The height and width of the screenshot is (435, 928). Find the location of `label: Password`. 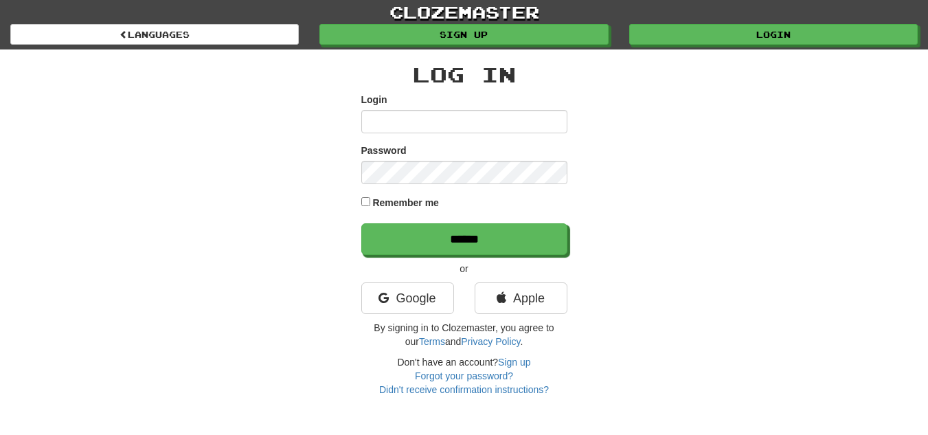

label: Password is located at coordinates (384, 150).